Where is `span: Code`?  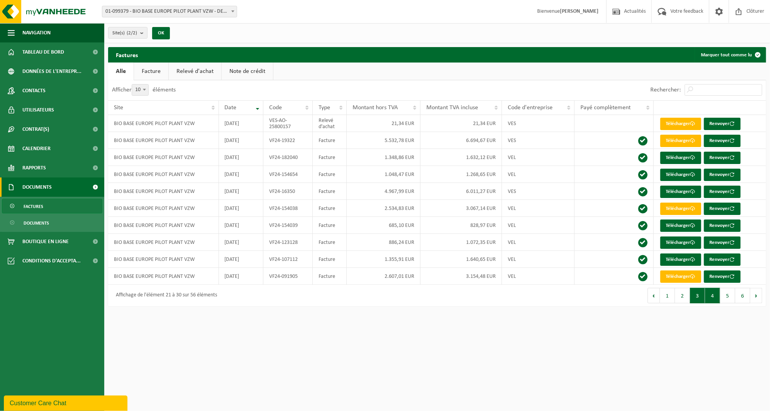 span: Code is located at coordinates (275, 108).